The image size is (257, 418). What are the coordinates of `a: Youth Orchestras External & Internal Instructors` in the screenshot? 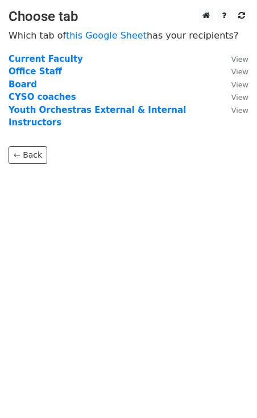 It's located at (97, 116).